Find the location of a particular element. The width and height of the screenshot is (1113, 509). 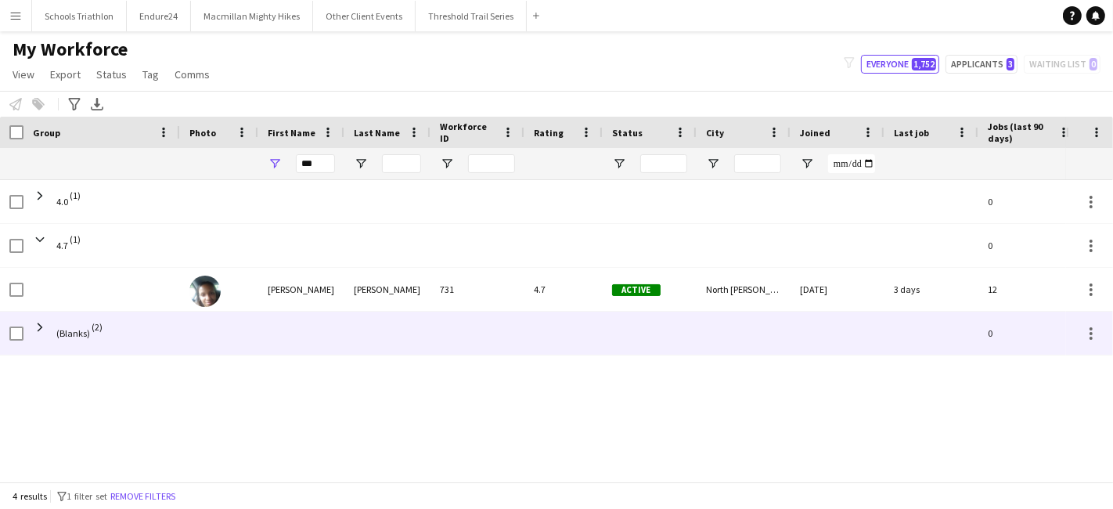

a: View is located at coordinates (23, 74).